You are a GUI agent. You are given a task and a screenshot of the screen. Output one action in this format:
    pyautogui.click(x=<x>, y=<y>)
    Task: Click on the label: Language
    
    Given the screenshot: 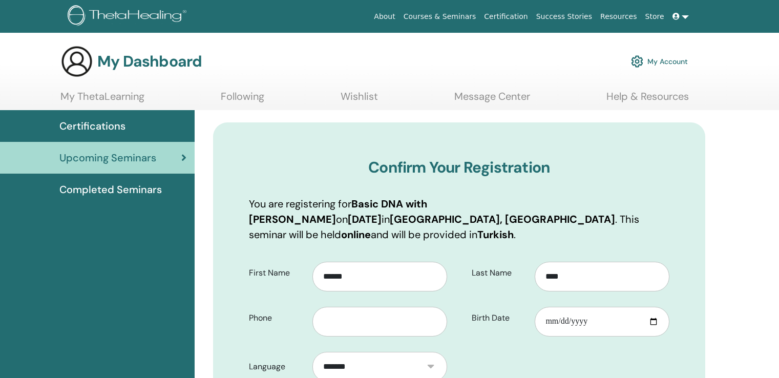 What is the action you would take?
    pyautogui.click(x=277, y=367)
    